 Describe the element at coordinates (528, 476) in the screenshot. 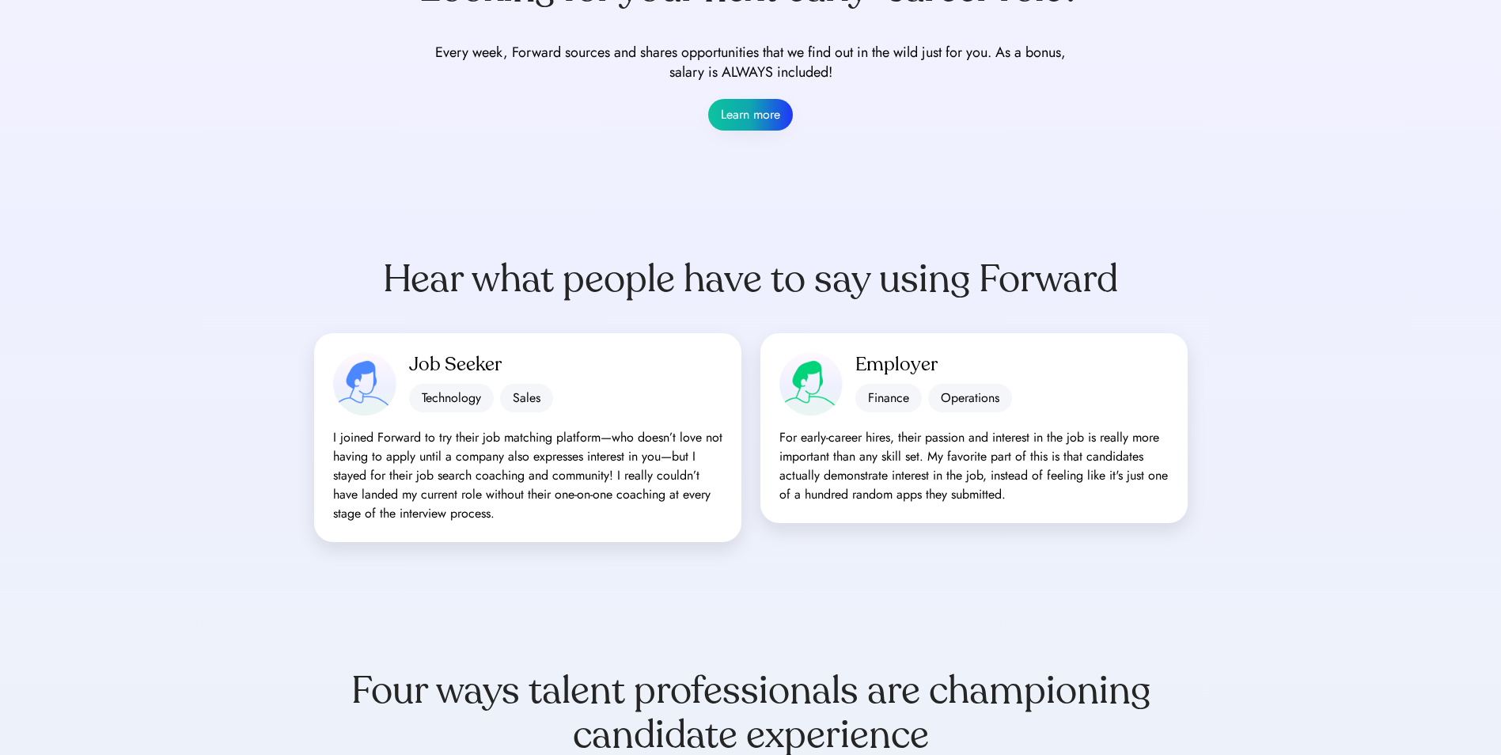

I see `div: I joined Forward to try their job matching platform—who doesn’t love not having to apply until a ...` at that location.